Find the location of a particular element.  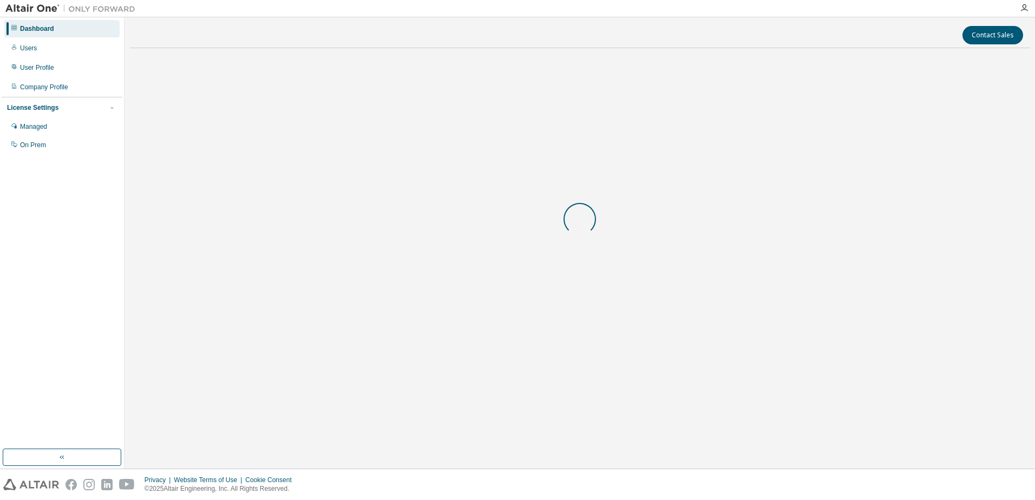

div: Website Terms of Use is located at coordinates (210, 480).